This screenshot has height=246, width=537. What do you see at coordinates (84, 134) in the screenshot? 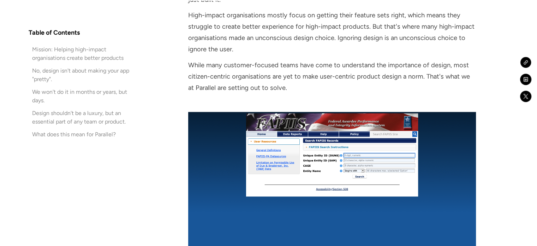
I see `a: What does this mean for Parallel?` at bounding box center [84, 134].